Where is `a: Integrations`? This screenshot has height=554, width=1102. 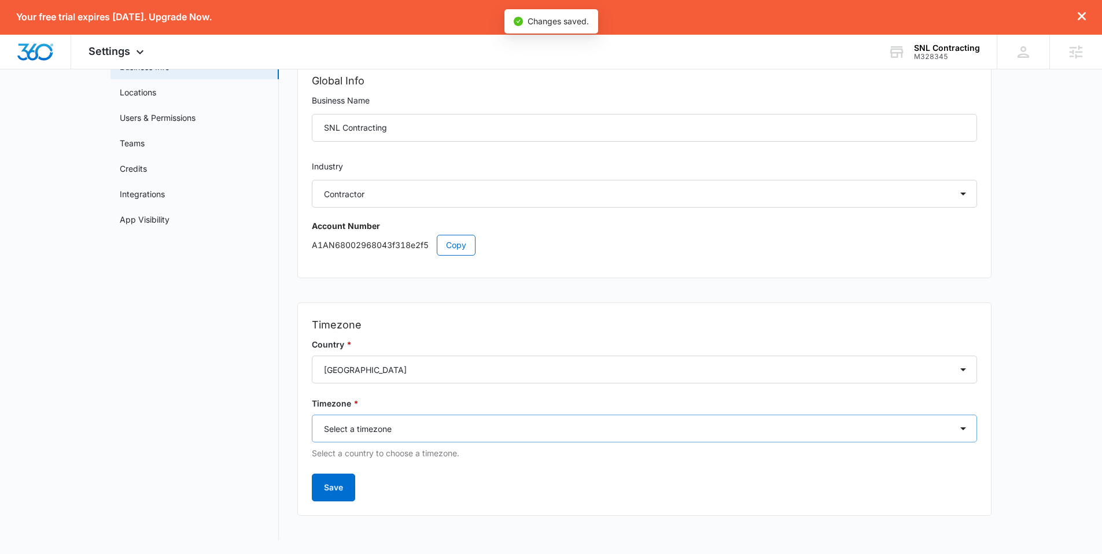 a: Integrations is located at coordinates (142, 194).